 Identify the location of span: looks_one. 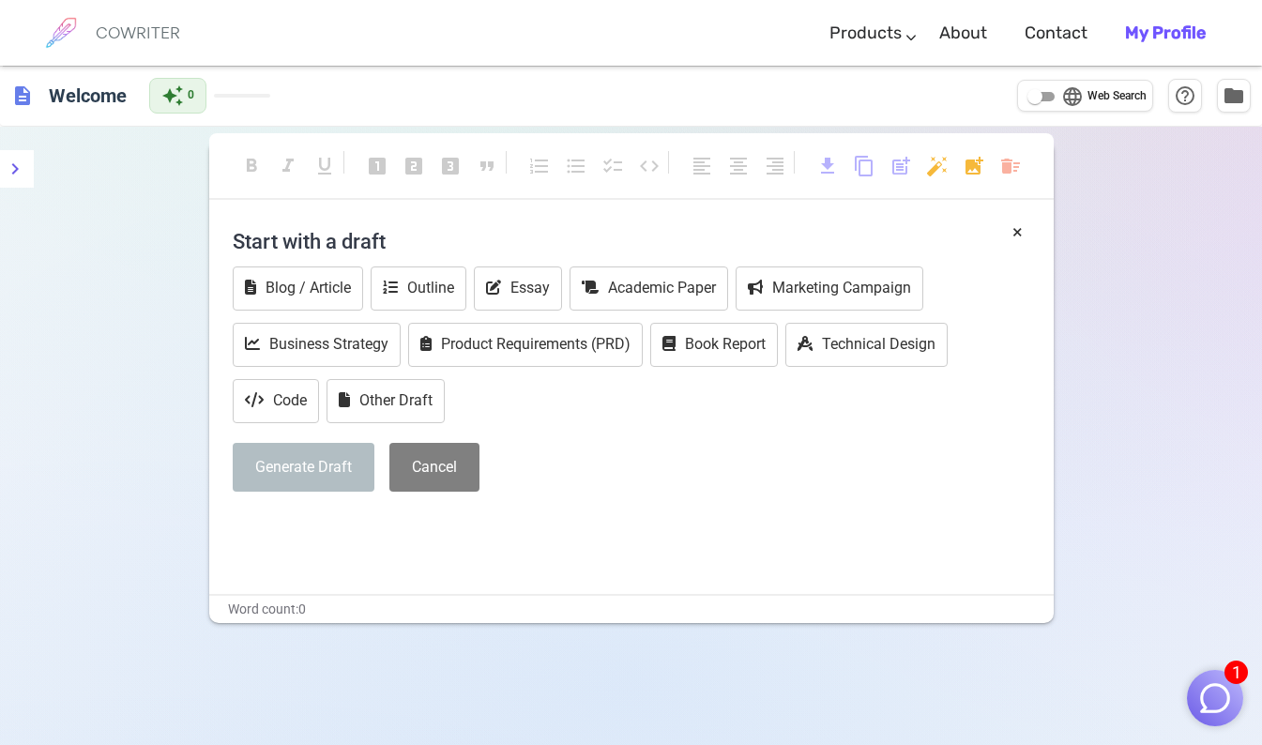
(377, 166).